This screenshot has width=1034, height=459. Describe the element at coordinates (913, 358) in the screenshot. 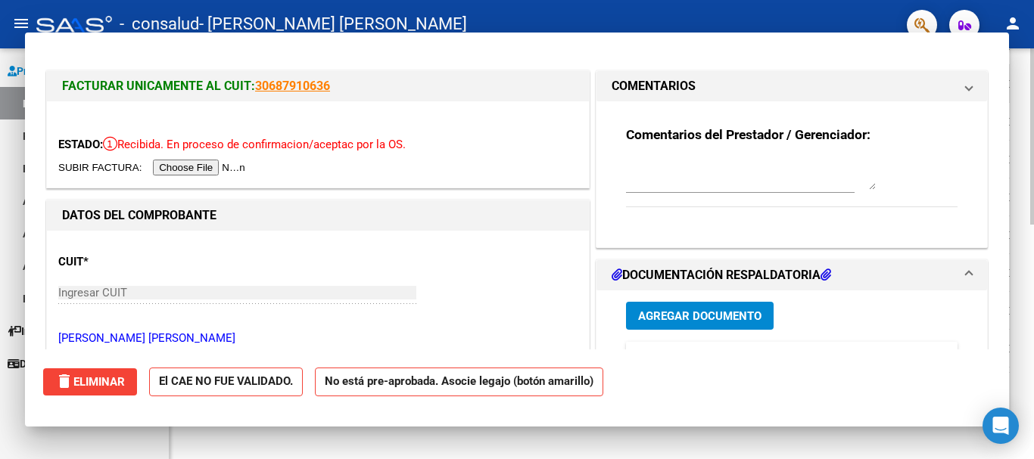

I see `datatable-header-cell: Subido` at that location.